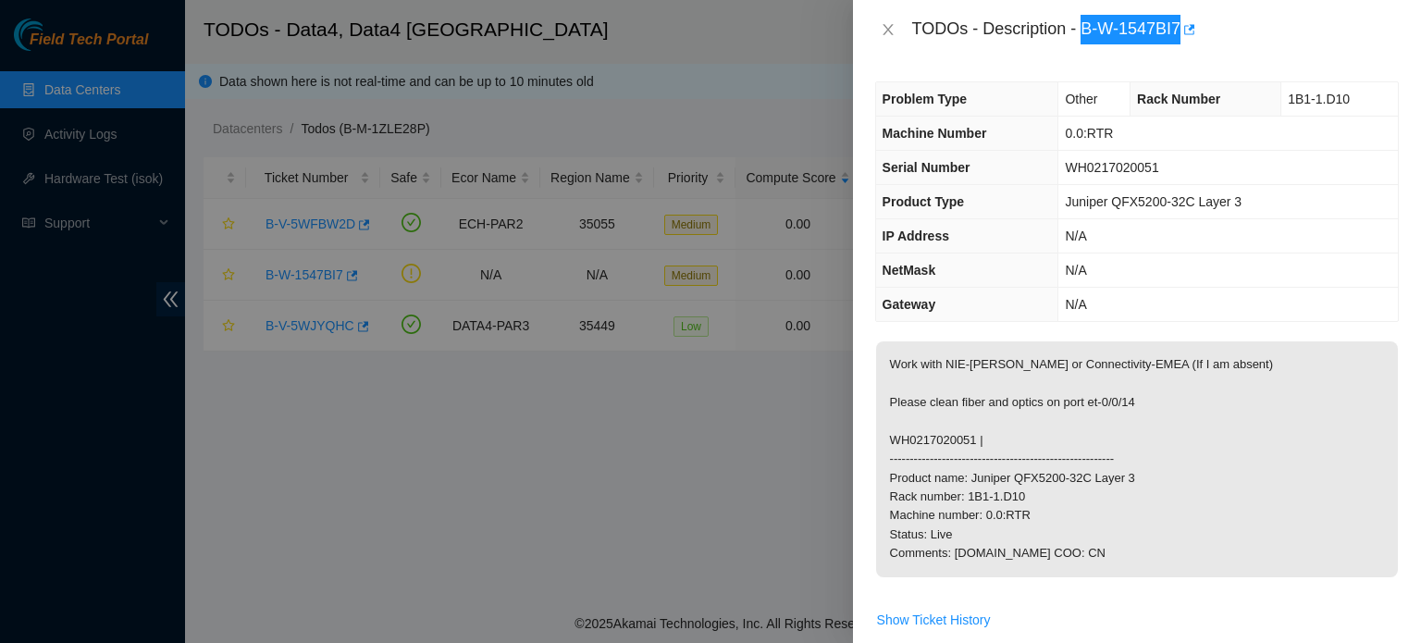  Describe the element at coordinates (926, 167) in the screenshot. I see `span: Serial Number` at that location.